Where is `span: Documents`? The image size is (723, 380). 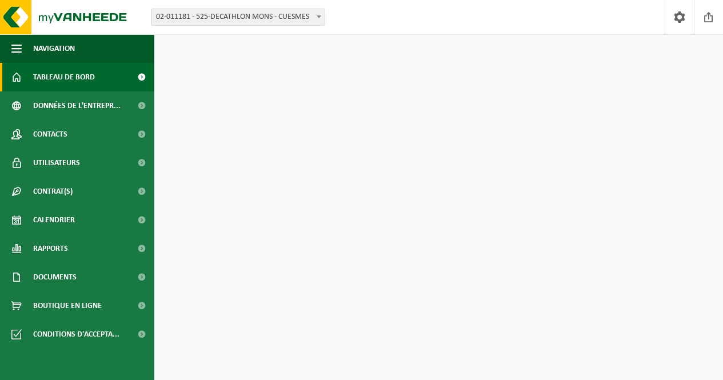
span: Documents is located at coordinates (55, 277).